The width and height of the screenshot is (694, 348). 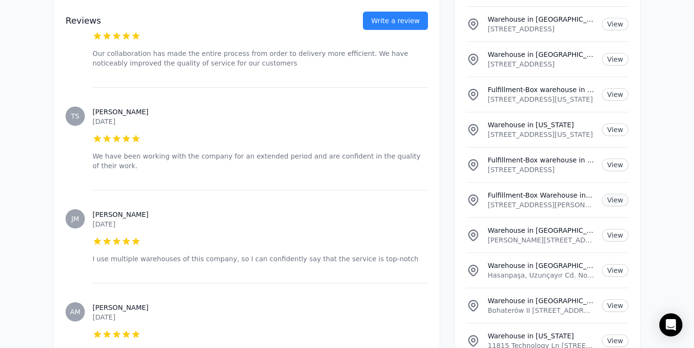 What do you see at coordinates (260, 58) in the screenshot?
I see `p: Our collaboration has made the entire process from order to delivery more efficient. We have noti...` at bounding box center [260, 58].